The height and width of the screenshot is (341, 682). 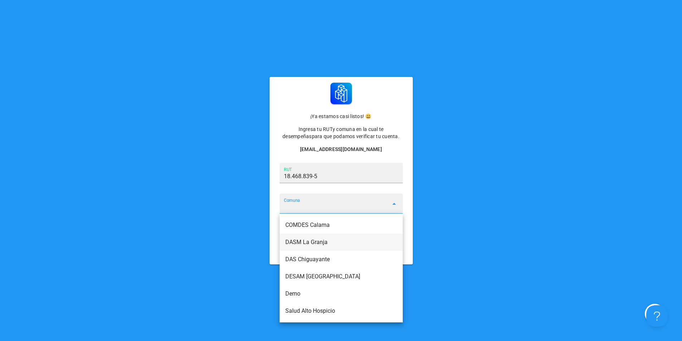 I want to click on div: DAS Chiguayante, so click(x=341, y=259).